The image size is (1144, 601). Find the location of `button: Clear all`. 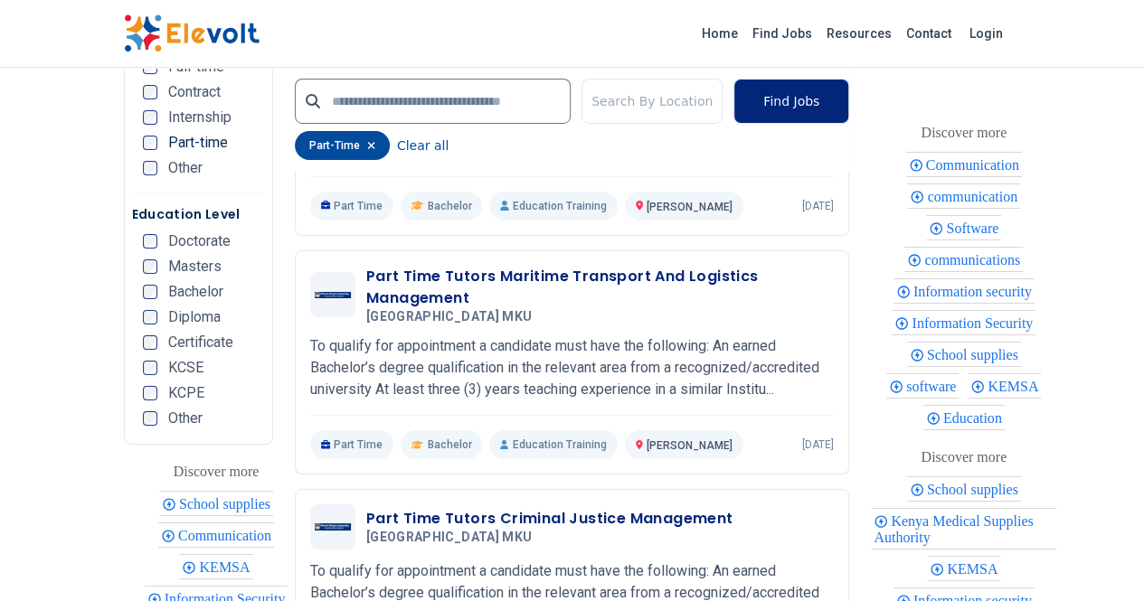

button: Clear all is located at coordinates (422, 146).